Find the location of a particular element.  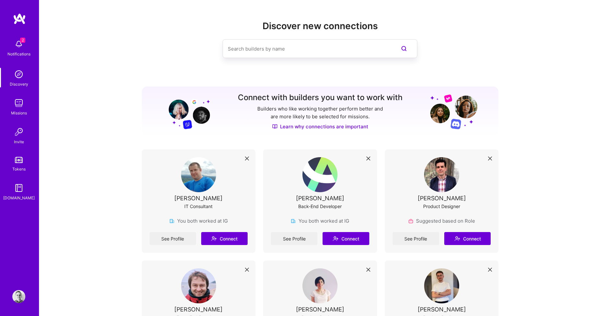

a: Learn why connections are important is located at coordinates (320, 127).